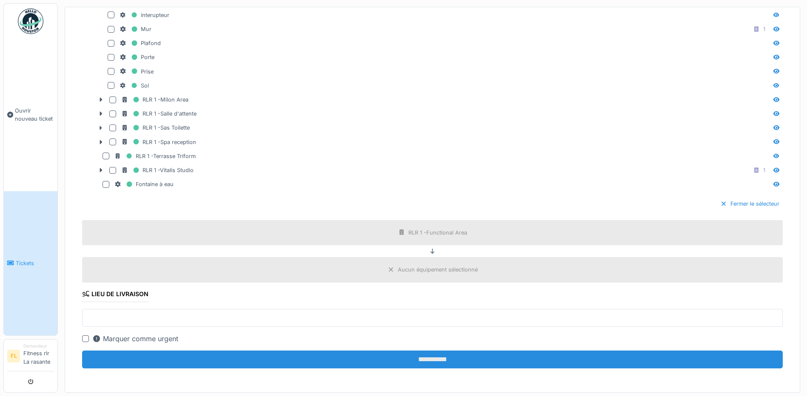 The width and height of the screenshot is (807, 396). Describe the element at coordinates (438, 270) in the screenshot. I see `div: Aucun équipement sélectionné` at that location.